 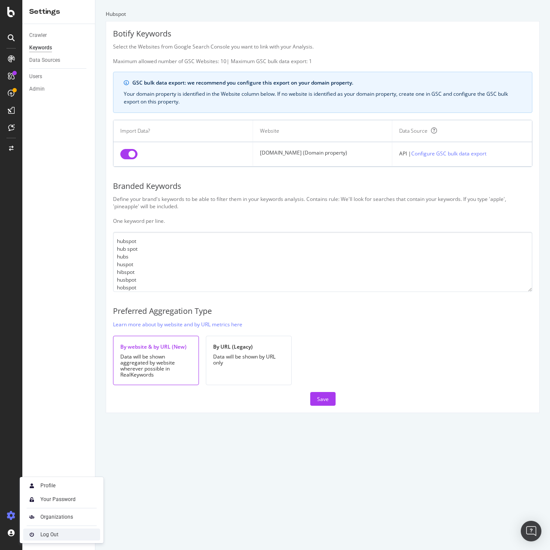 What do you see at coordinates (61, 500) in the screenshot?
I see `a: Your Password` at bounding box center [61, 500].